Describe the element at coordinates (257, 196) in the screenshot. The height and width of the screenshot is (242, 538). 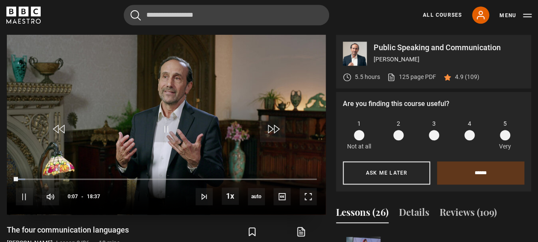
I see `div: Current quality: 720p` at that location.